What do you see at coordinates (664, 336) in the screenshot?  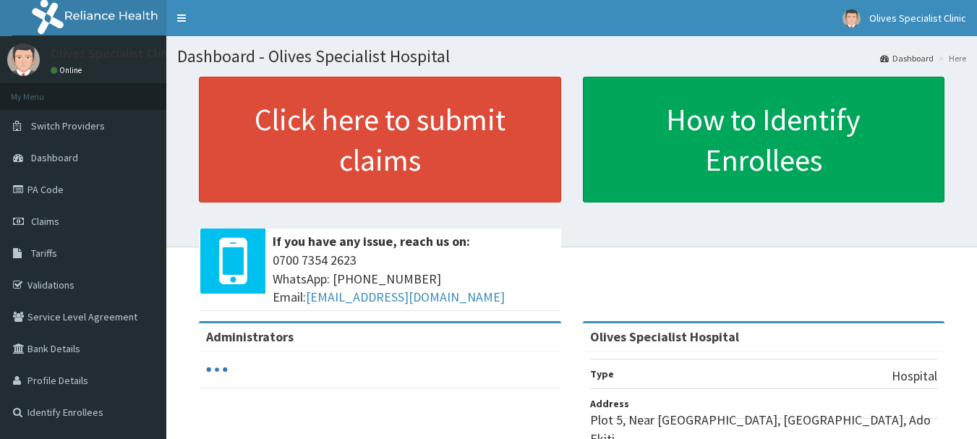 I see `strong: Olives Specialist Hospital` at bounding box center [664, 336].